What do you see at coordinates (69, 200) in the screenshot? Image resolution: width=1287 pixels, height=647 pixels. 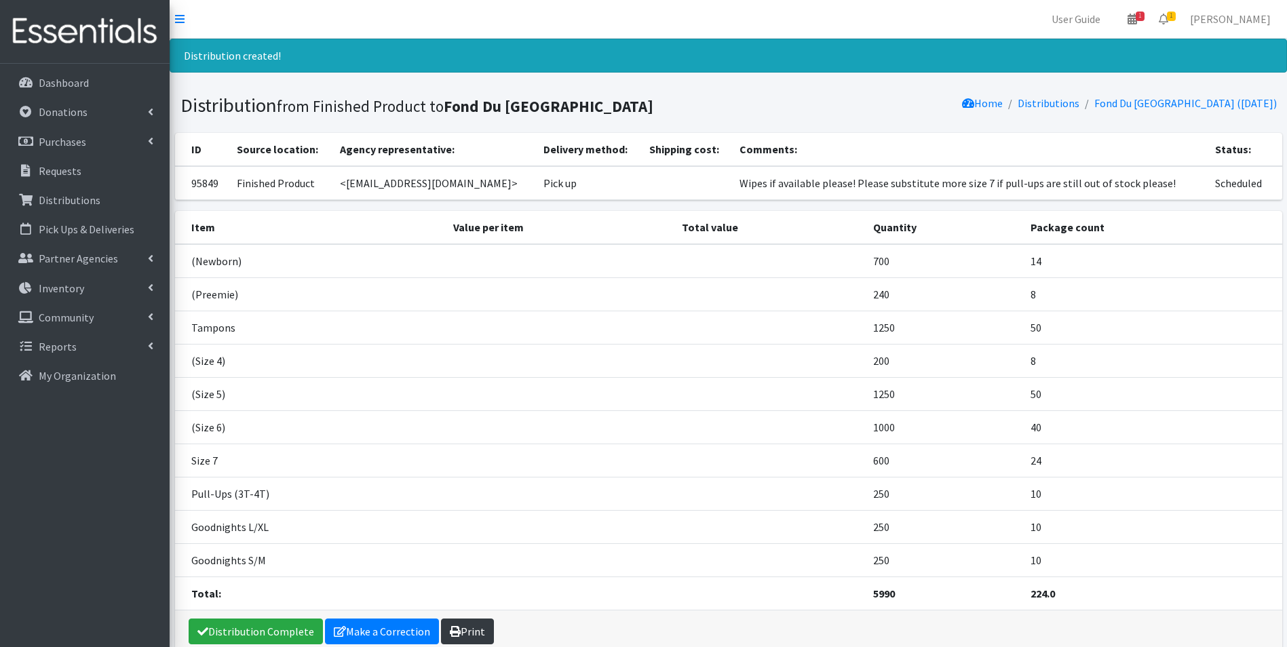 I see `p: Distributions` at bounding box center [69, 200].